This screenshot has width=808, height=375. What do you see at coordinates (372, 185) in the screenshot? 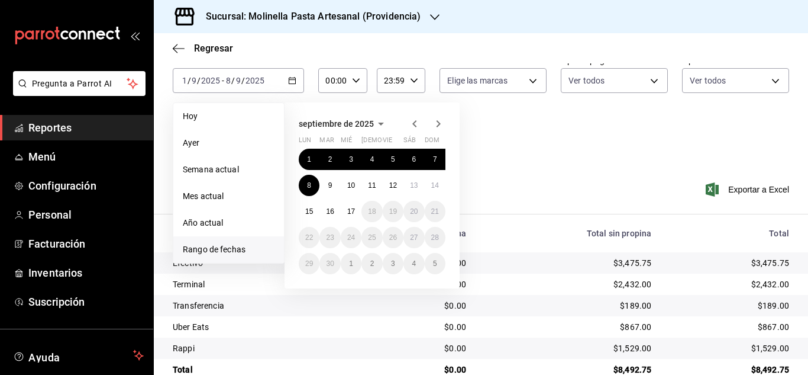
I see `abbr: 11 de septiembre de 2025` at bounding box center [372, 185].